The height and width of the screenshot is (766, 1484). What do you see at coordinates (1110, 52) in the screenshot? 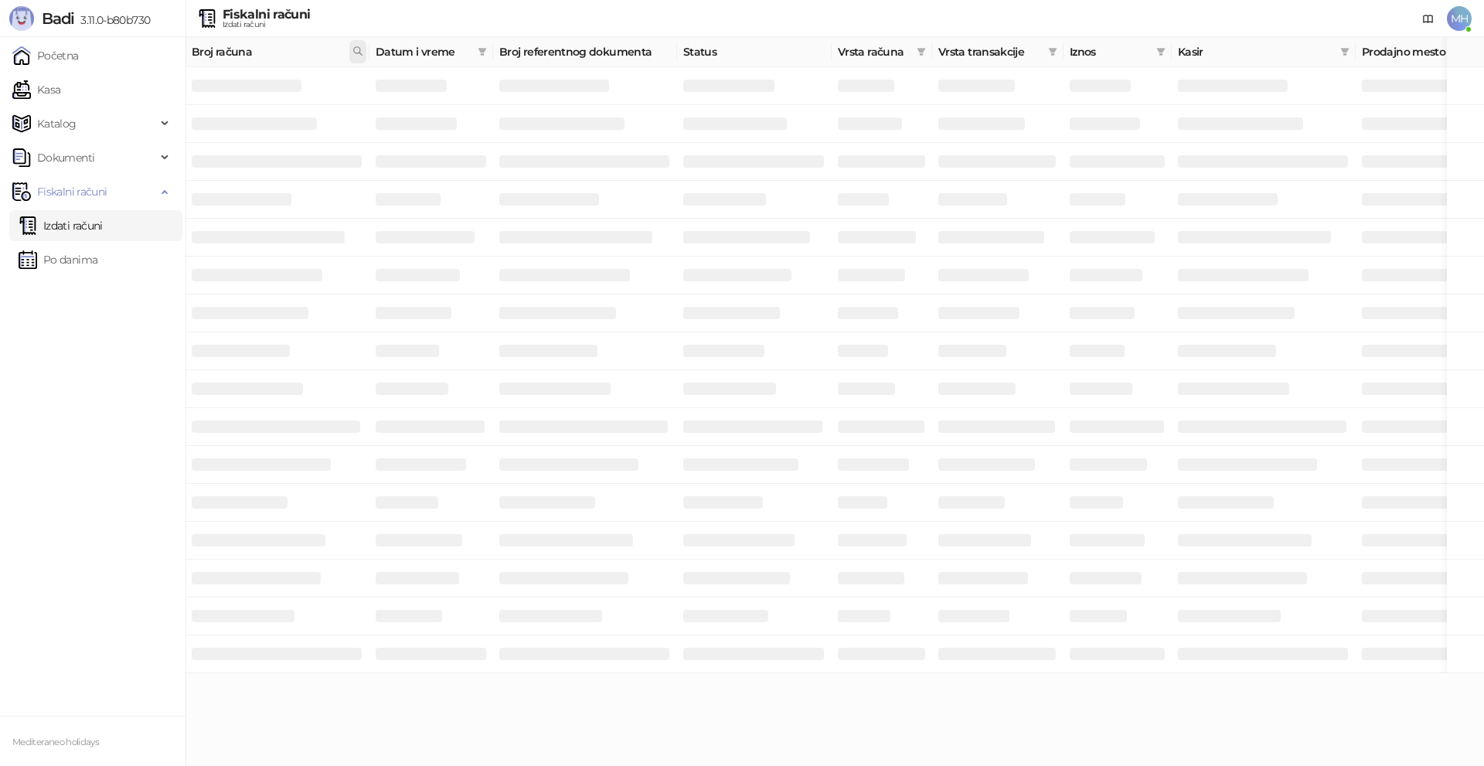
I see `span: Iznos` at bounding box center [1110, 52].